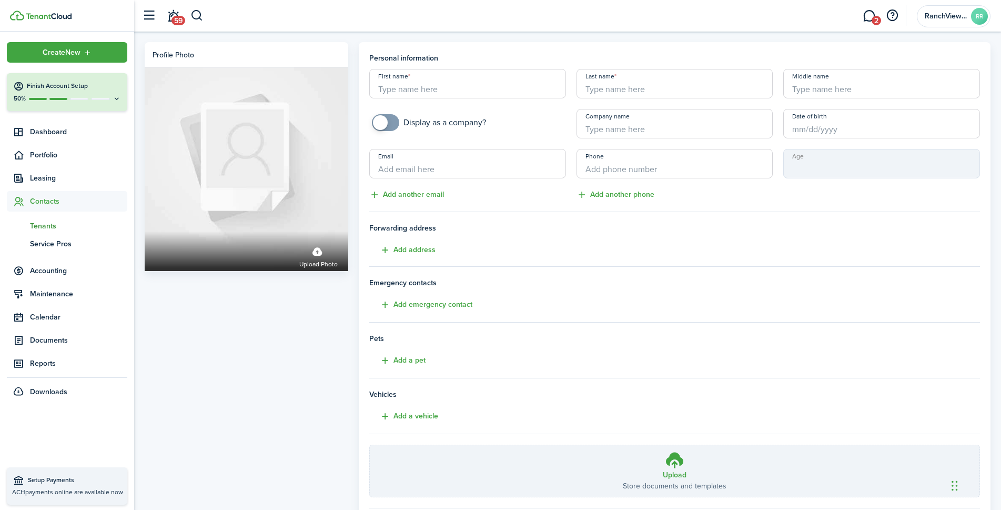 Image resolution: width=1001 pixels, height=510 pixels. Describe the element at coordinates (397, 360) in the screenshot. I see `button: Add a pet` at that location.